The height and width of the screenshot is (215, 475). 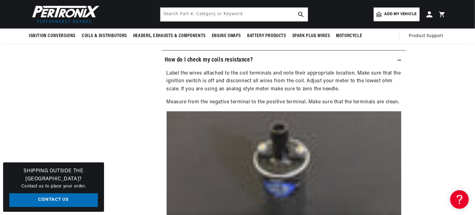 I want to click on span: Headers, Exhausts & Components, so click(x=169, y=36).